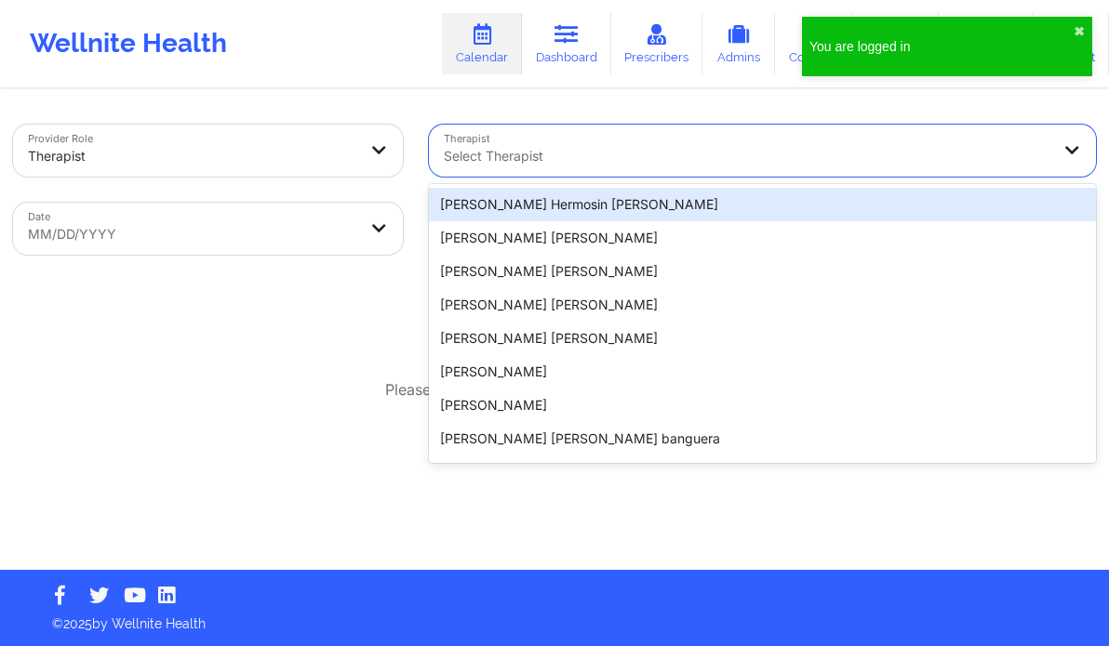  Describe the element at coordinates (657, 44) in the screenshot. I see `a: Prescribers` at that location.